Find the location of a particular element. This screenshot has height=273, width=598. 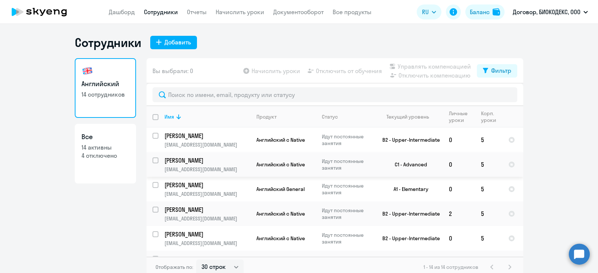

button: Фильтр is located at coordinates (497, 71).